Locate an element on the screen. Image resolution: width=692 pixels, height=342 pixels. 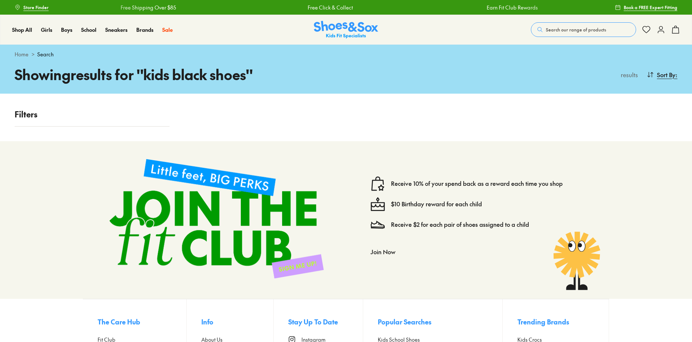
a: Free Shipping Over $85 is located at coordinates (148, 7).